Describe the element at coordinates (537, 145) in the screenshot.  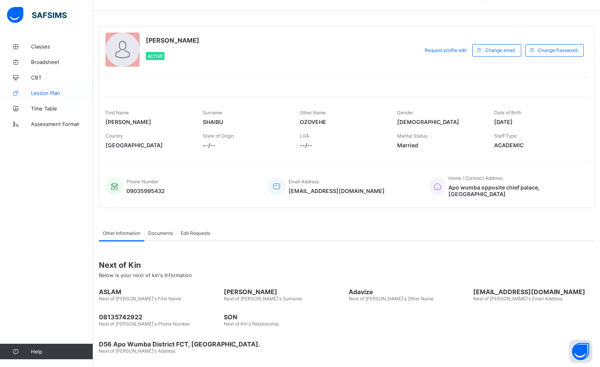
I see `span: ACADEMIC` at that location.